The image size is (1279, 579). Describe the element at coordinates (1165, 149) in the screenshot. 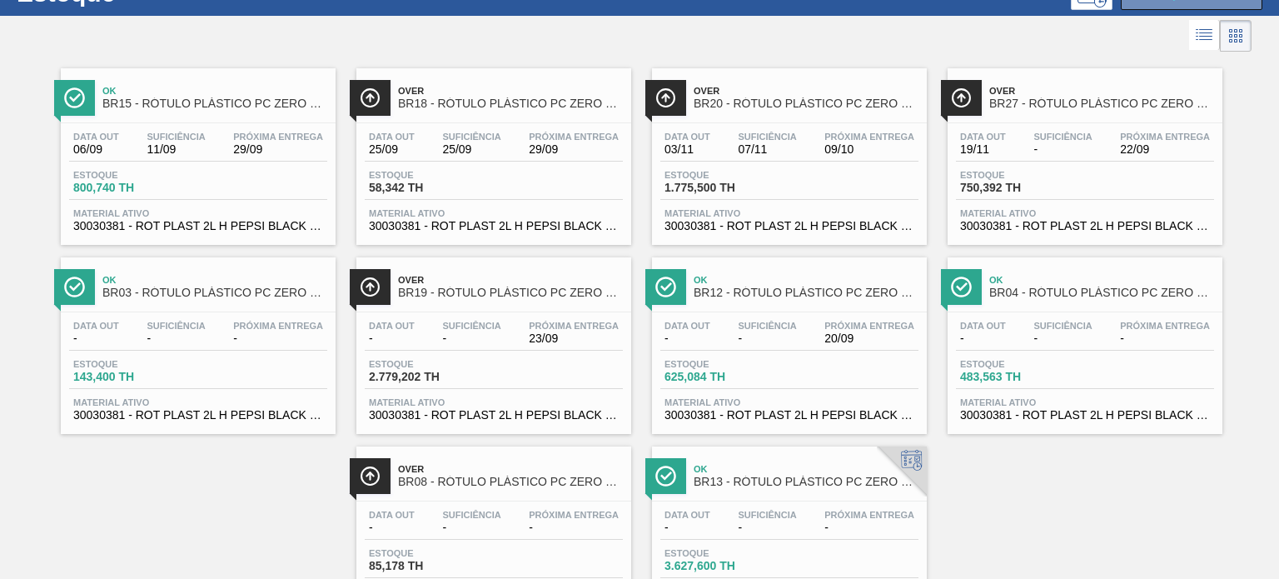

I see `span: 22/09` at that location.